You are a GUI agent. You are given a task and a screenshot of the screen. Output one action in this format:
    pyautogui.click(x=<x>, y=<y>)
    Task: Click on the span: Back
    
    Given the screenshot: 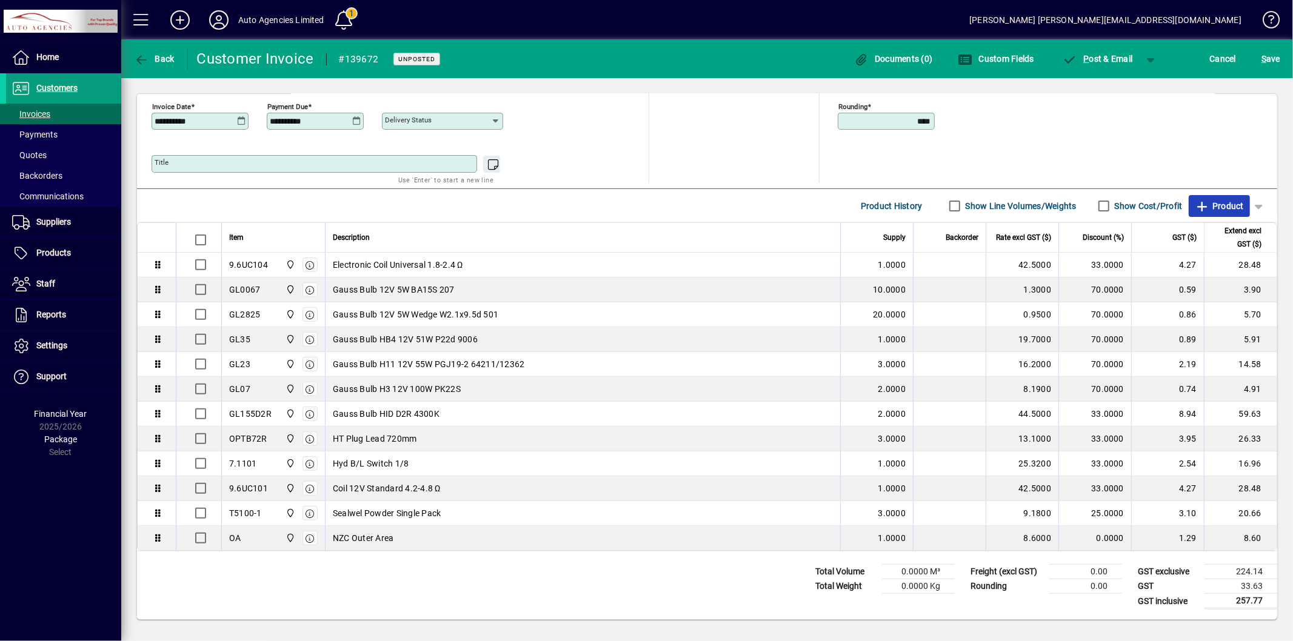 What is the action you would take?
    pyautogui.click(x=154, y=59)
    